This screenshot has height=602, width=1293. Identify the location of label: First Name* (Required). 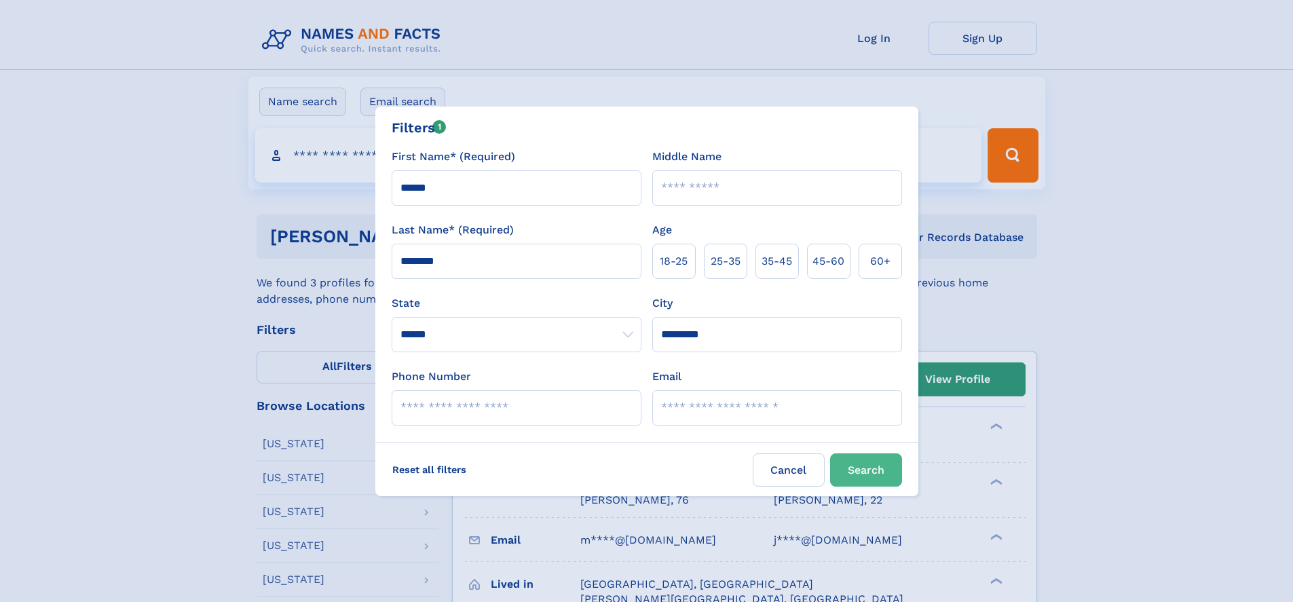
(454, 157).